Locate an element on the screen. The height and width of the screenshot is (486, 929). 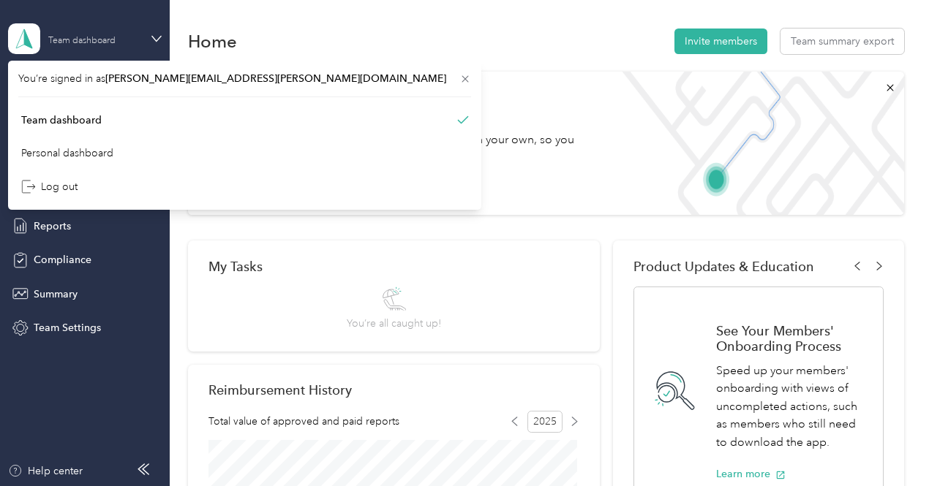
span: Compliance is located at coordinates (62, 260).